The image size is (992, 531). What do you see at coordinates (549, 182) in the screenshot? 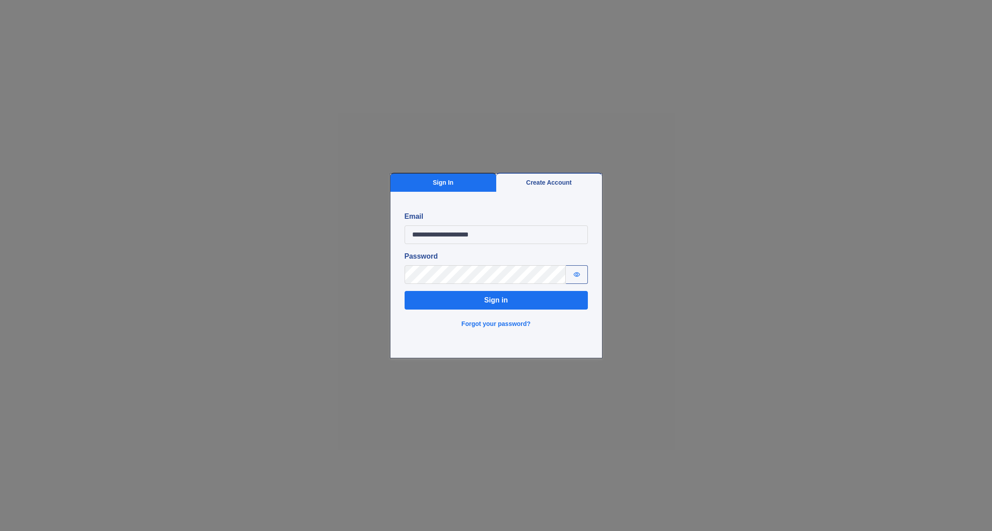
I see `button: Create Account` at bounding box center [549, 182].